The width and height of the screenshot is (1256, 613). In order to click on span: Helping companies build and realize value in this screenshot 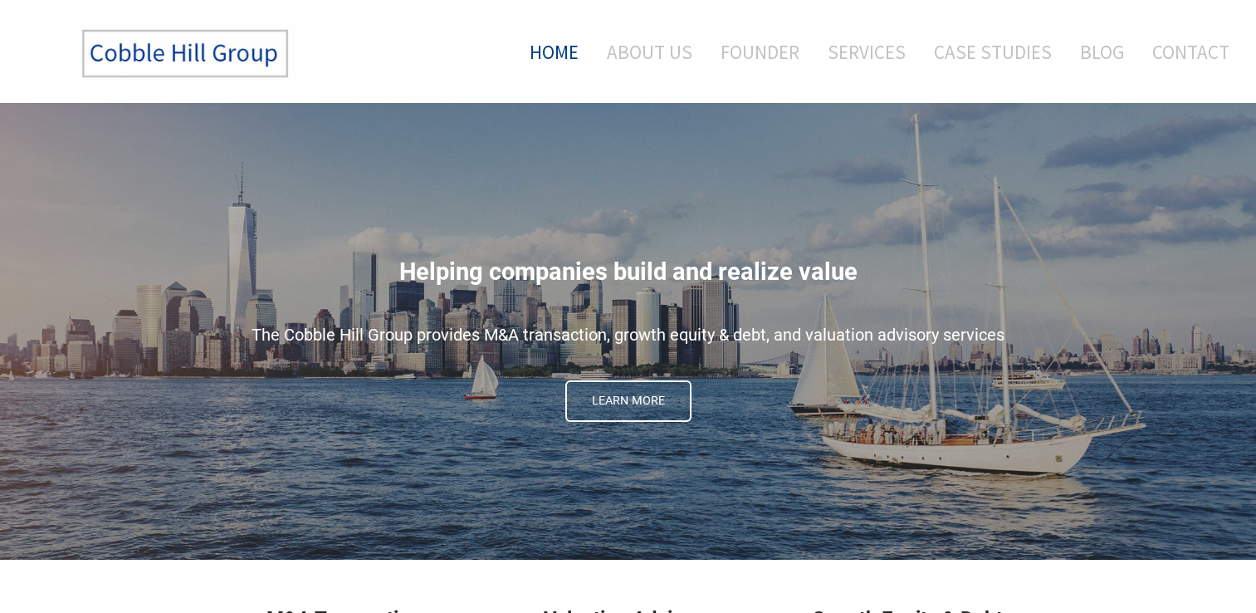, I will do `click(629, 272)`.